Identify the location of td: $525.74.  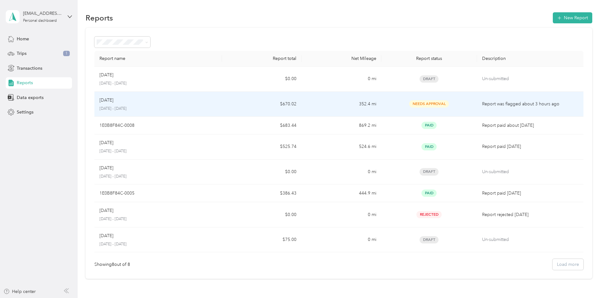
(262, 147).